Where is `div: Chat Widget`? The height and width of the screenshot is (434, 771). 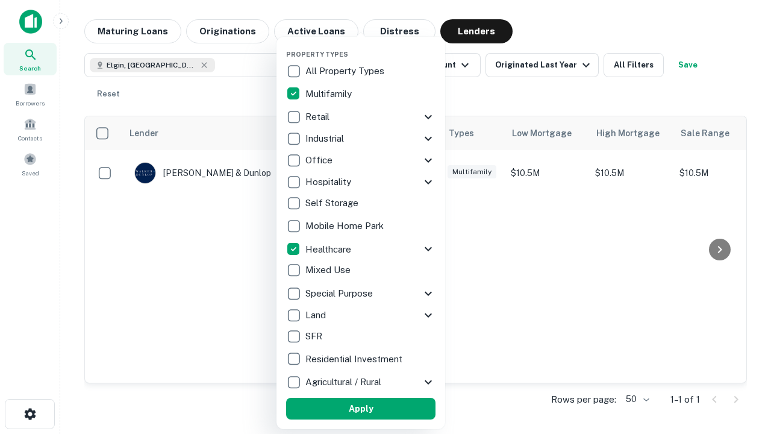 div: Chat Widget is located at coordinates (741, 366).